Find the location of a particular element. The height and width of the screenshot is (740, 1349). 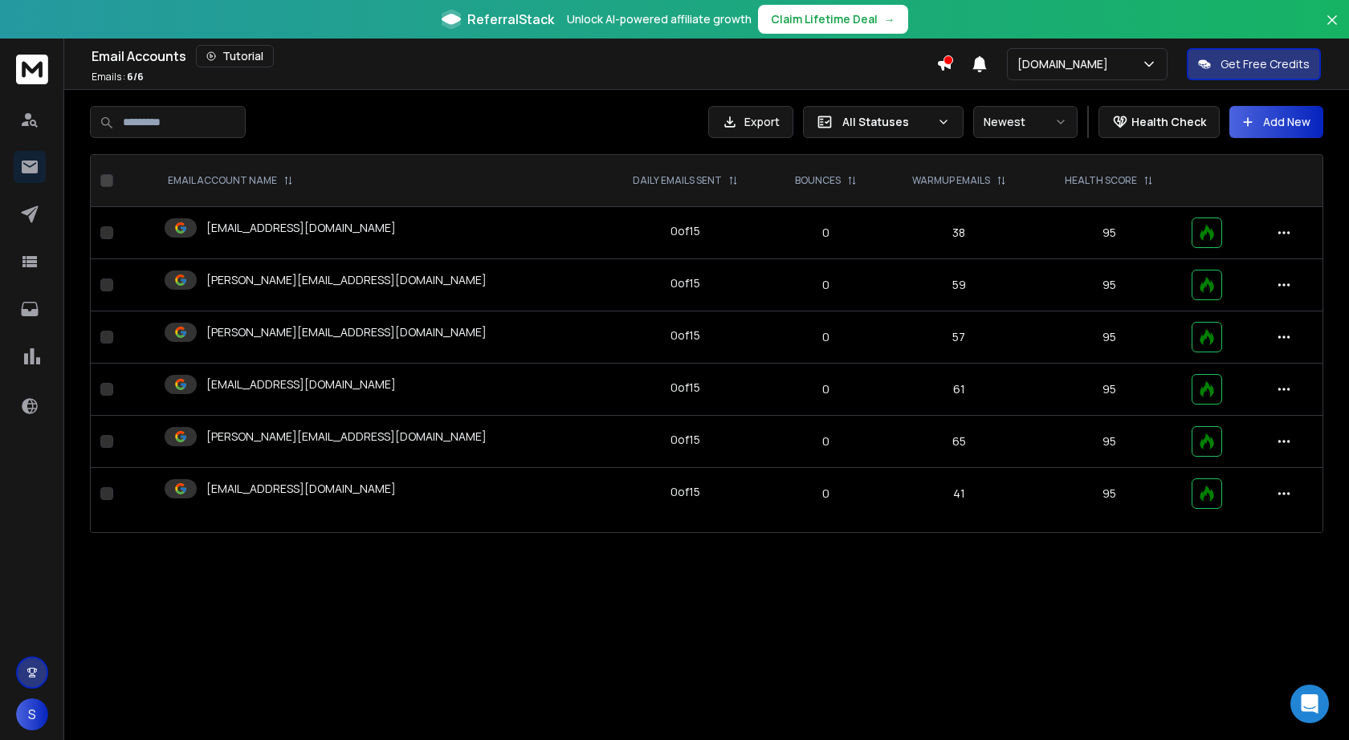

button: Get Free Credits is located at coordinates (1253, 64).